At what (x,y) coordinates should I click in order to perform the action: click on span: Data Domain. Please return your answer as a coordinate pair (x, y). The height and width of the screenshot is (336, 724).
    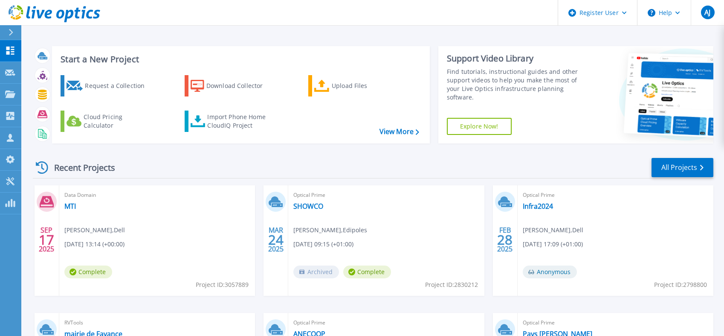
    Looking at the image, I should click on (157, 195).